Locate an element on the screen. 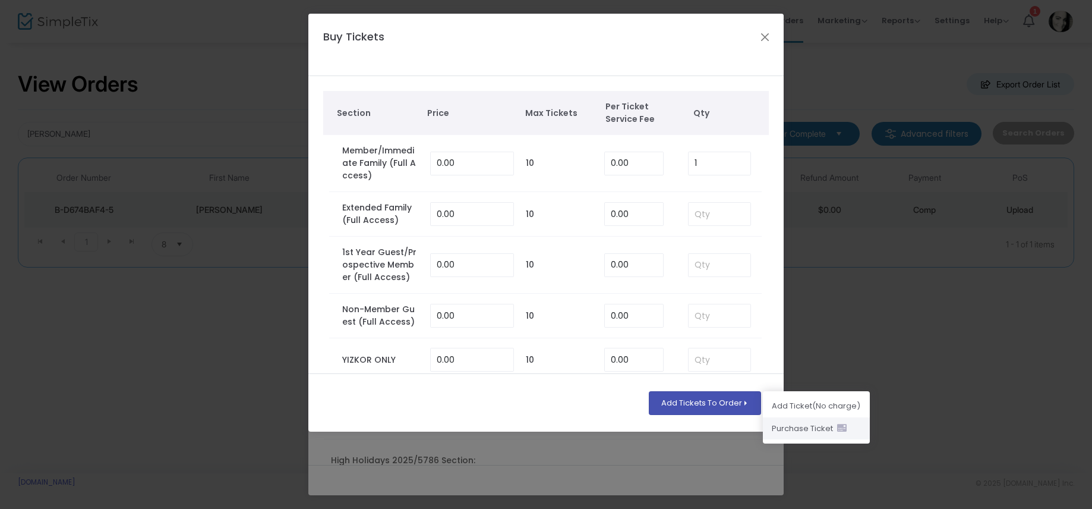 This screenshot has height=509, width=1092. button: Close is located at coordinates (765, 37).